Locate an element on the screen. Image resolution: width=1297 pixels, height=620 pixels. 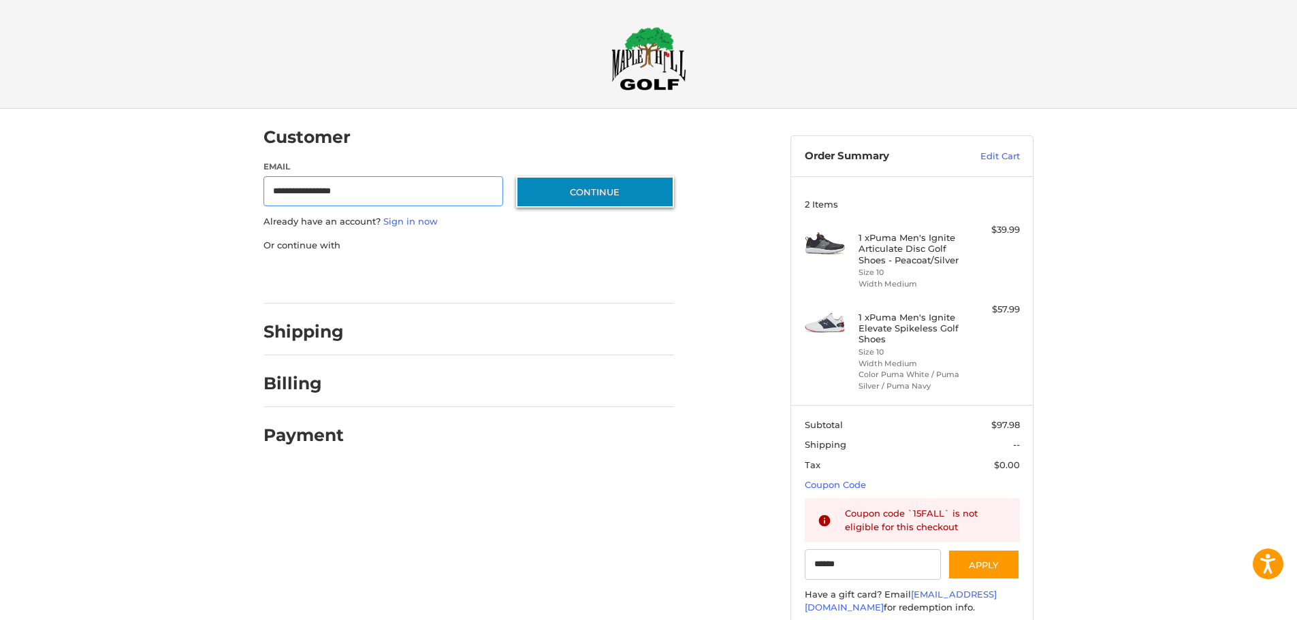
span: $0.00 is located at coordinates (1007, 465).